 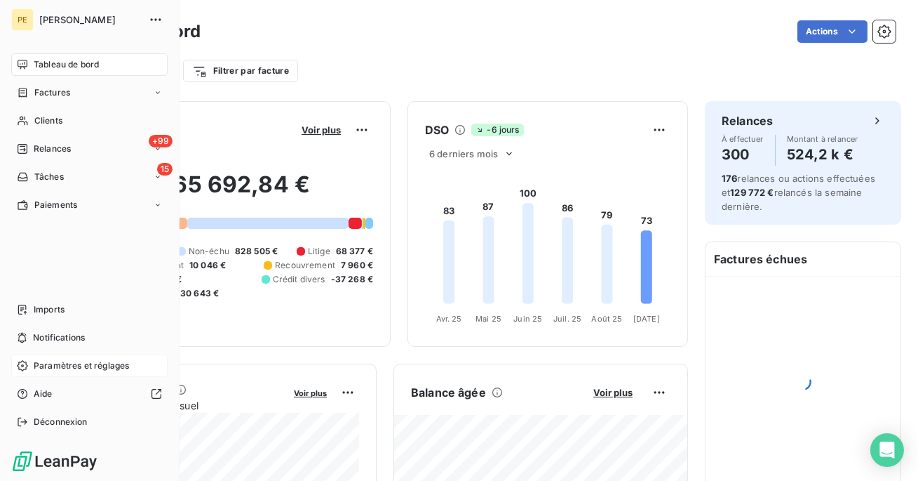 I want to click on span: Litige, so click(x=319, y=251).